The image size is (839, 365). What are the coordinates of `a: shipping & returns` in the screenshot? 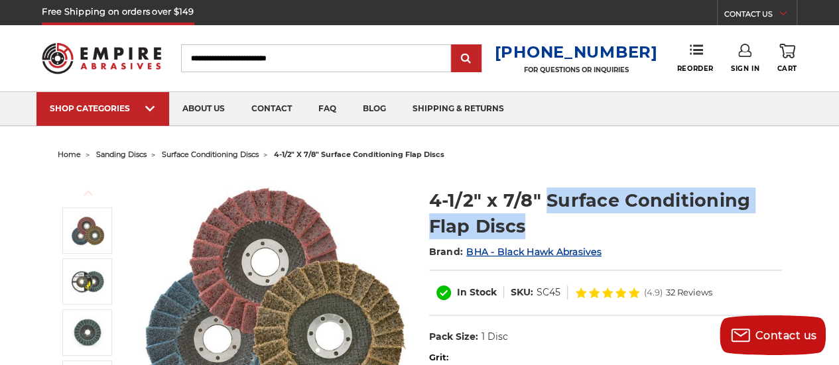 It's located at (458, 109).